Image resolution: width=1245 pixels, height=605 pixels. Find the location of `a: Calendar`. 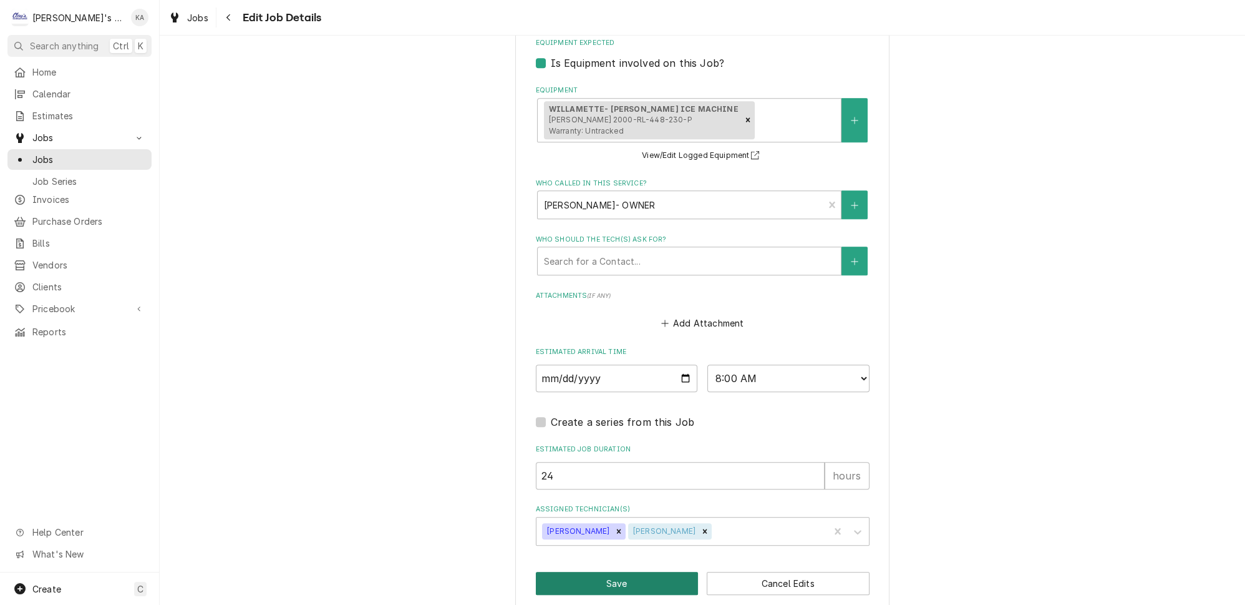

a: Calendar is located at coordinates (79, 94).